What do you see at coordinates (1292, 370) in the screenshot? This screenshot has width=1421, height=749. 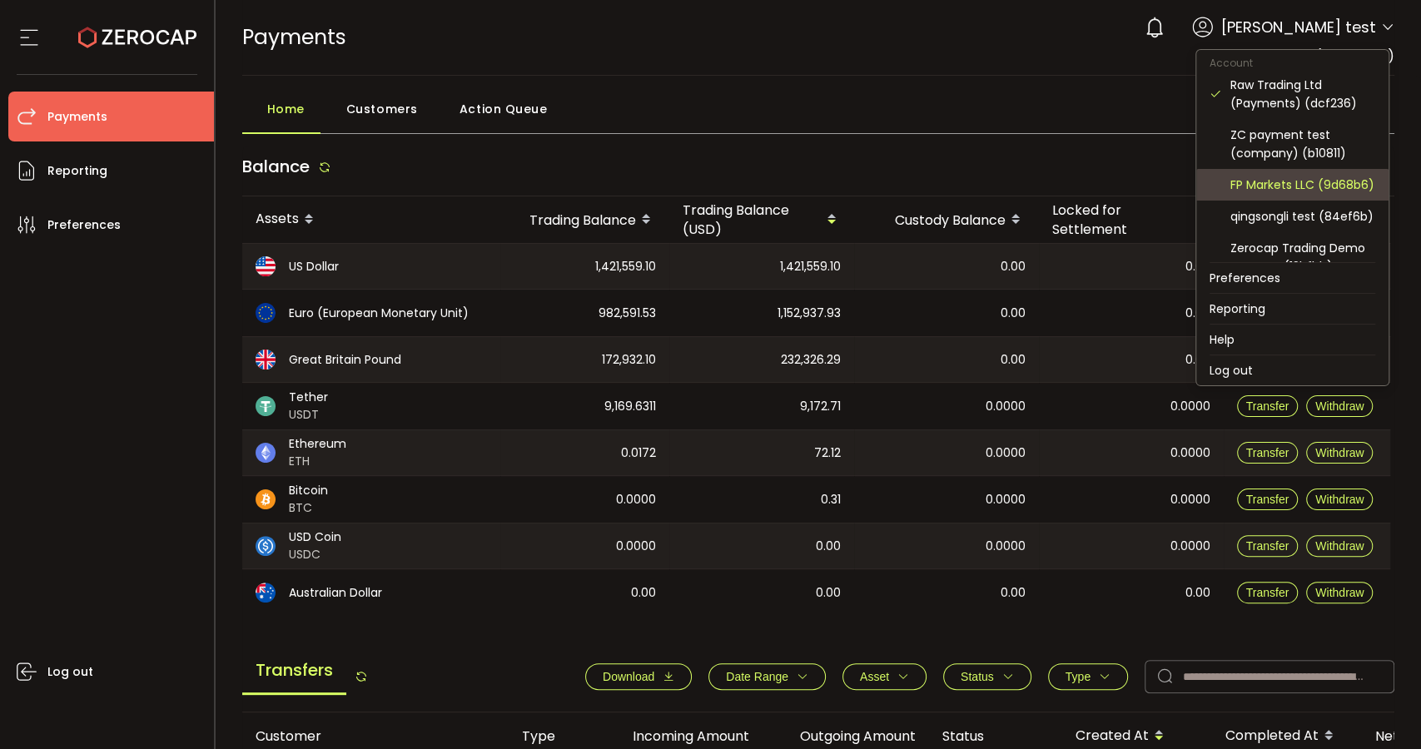 I see `li: Log out` at bounding box center [1292, 370].